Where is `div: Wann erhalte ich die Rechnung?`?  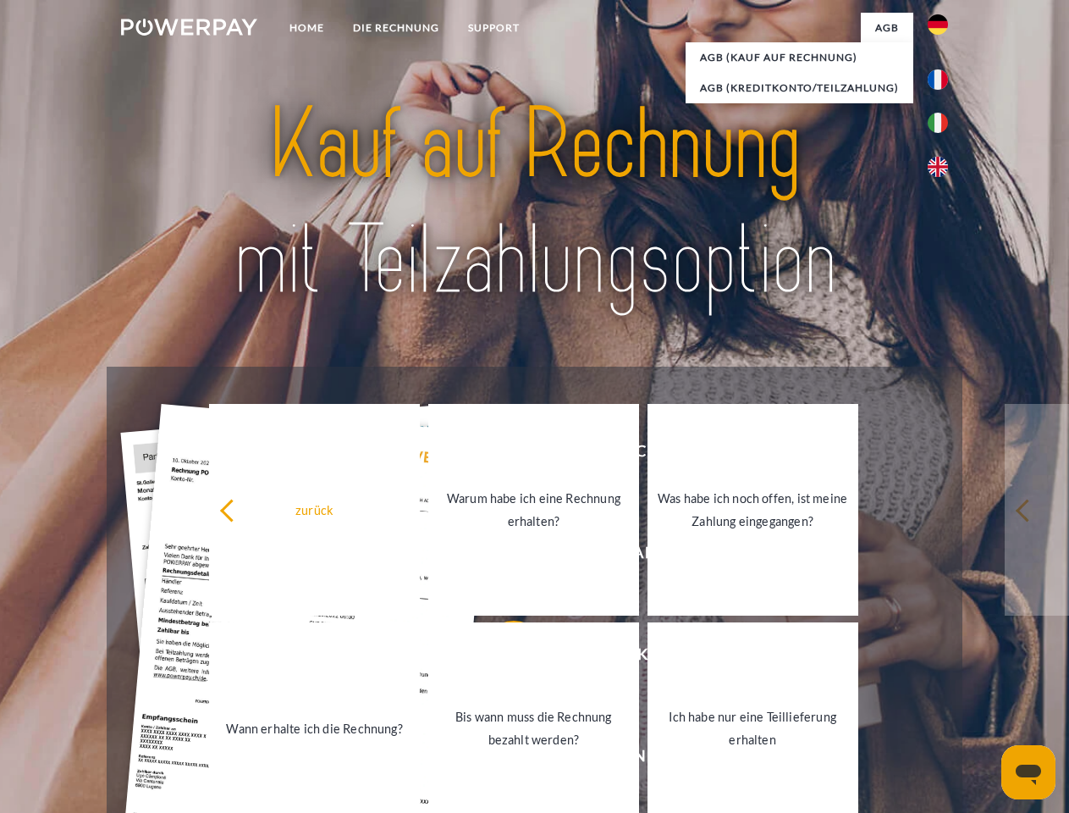
div: Wann erhalte ich die Rechnung? is located at coordinates (314, 727).